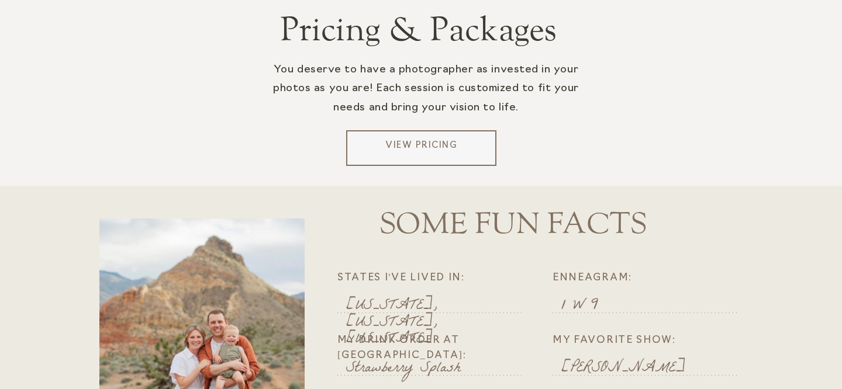  What do you see at coordinates (421, 148) in the screenshot?
I see `p: View Pricing` at bounding box center [421, 148].